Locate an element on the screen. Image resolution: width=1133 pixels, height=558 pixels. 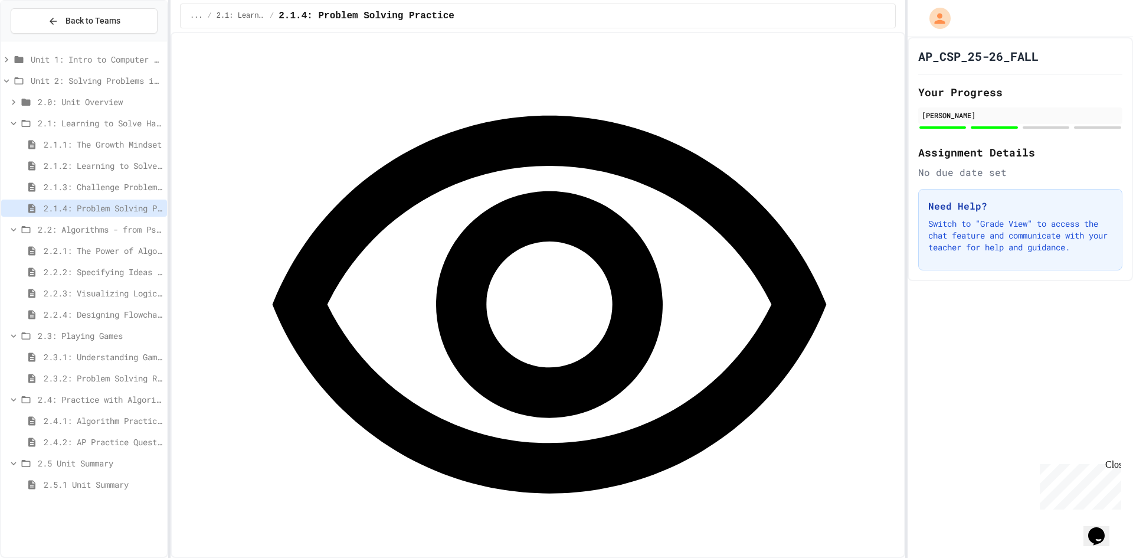
p: Switch to "Grade View" to access the chat feature and communicate with your teacher for help and ... is located at coordinates (1020, 235).